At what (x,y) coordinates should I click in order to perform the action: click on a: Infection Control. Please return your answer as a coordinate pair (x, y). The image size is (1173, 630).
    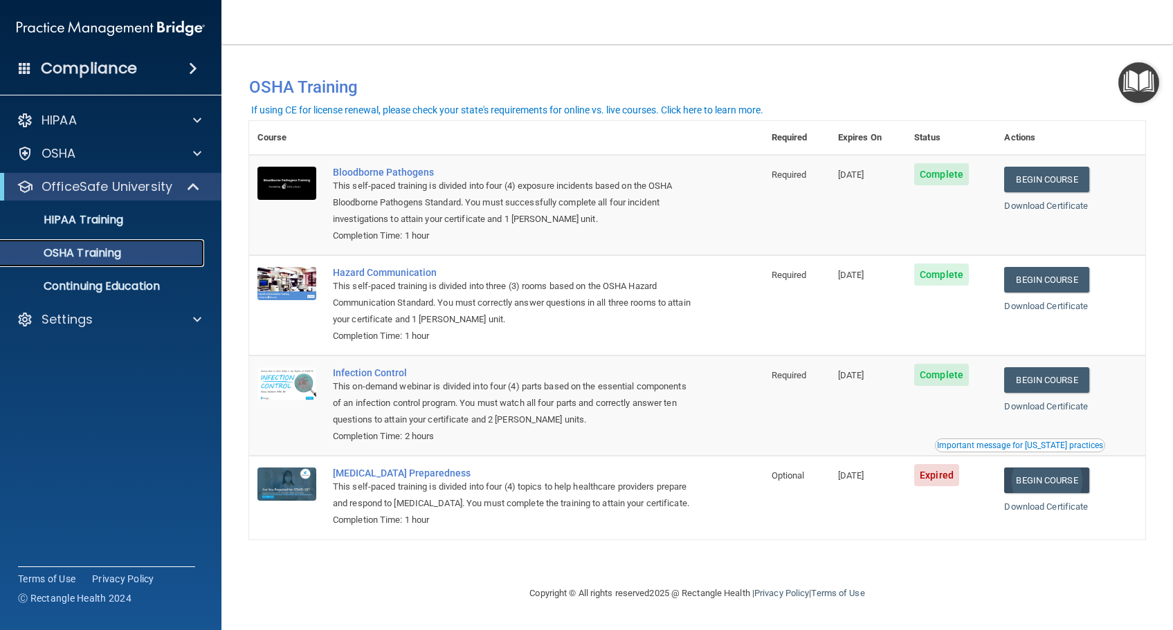
    Looking at the image, I should click on (513, 373).